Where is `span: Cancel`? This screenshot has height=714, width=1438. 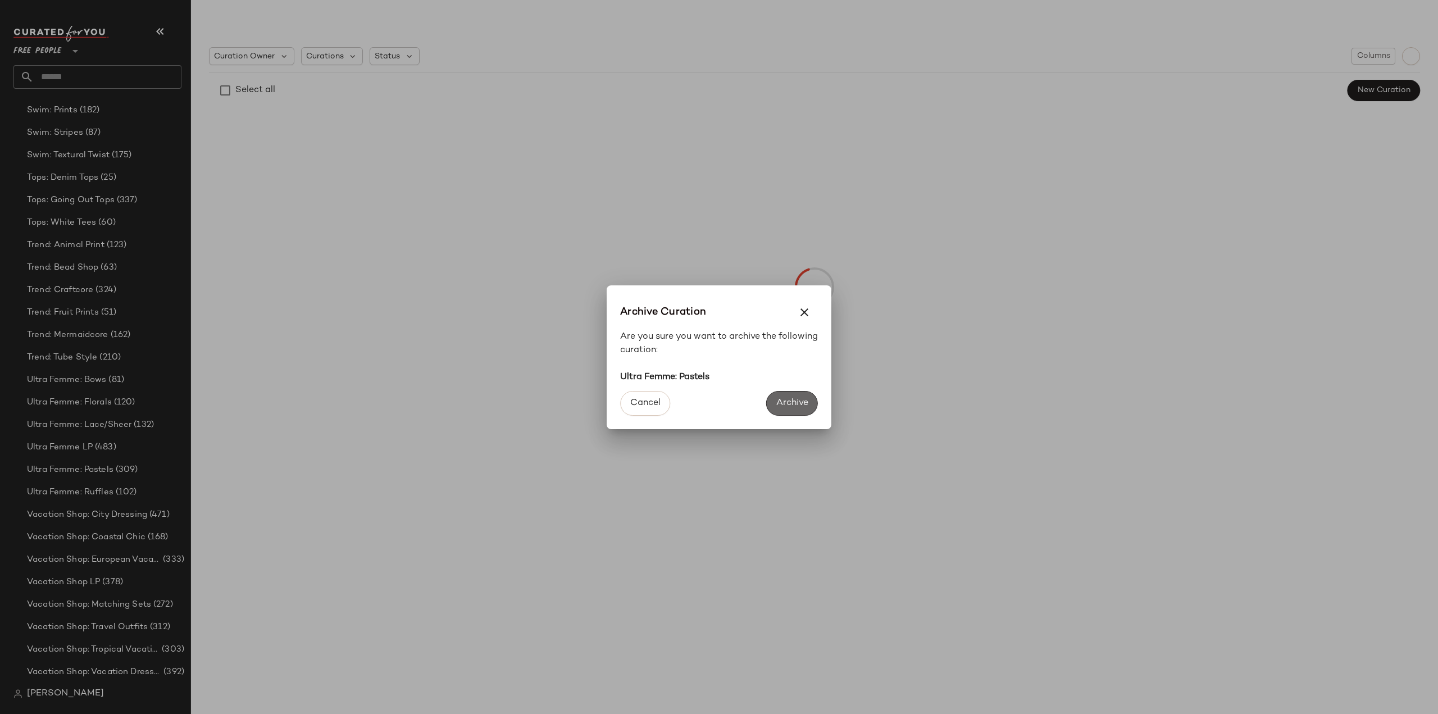 span: Cancel is located at coordinates (645, 403).